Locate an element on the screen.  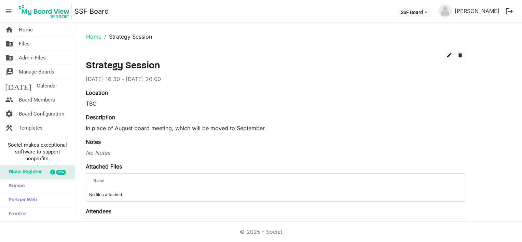
span: Societ makes exceptional software to support nonprofits. is located at coordinates (37, 152).